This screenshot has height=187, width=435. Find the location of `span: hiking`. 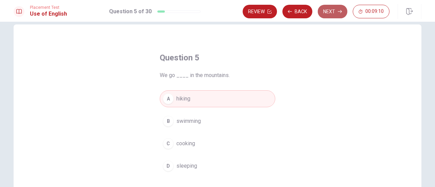

span: hiking is located at coordinates (183, 99).